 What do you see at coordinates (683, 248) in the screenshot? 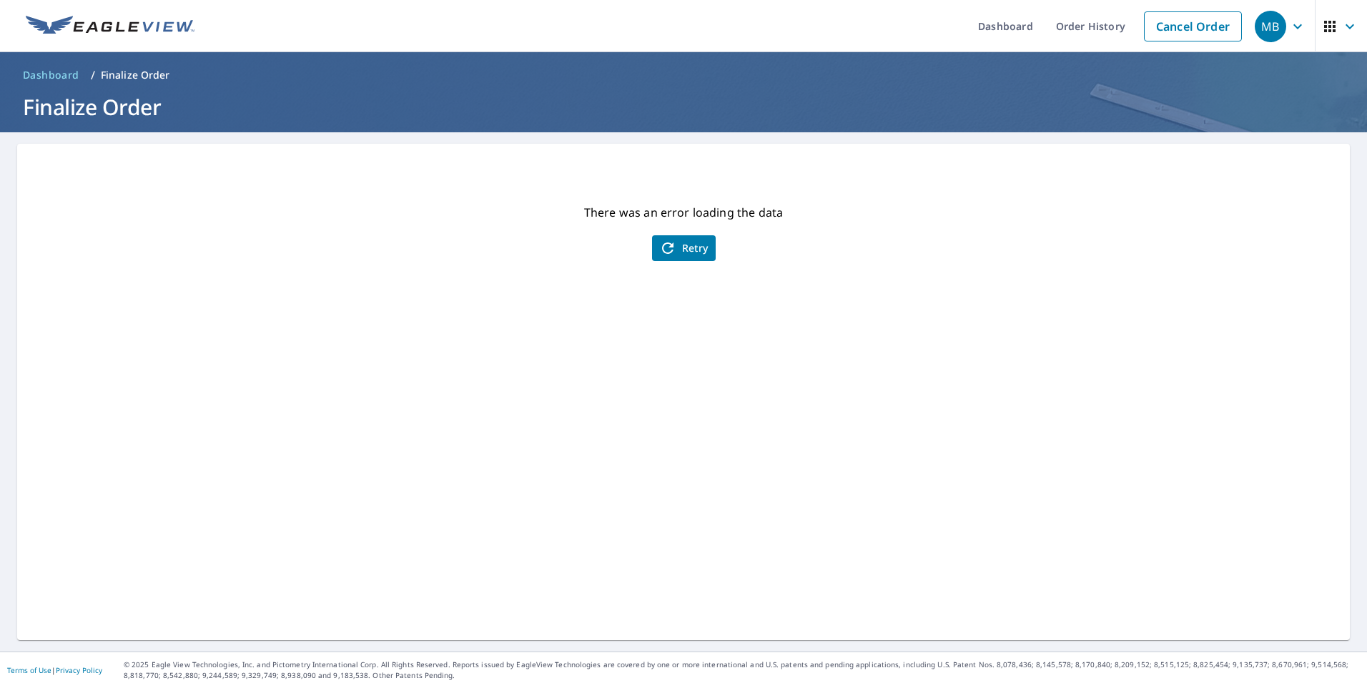
I see `span: Retry` at bounding box center [683, 248].